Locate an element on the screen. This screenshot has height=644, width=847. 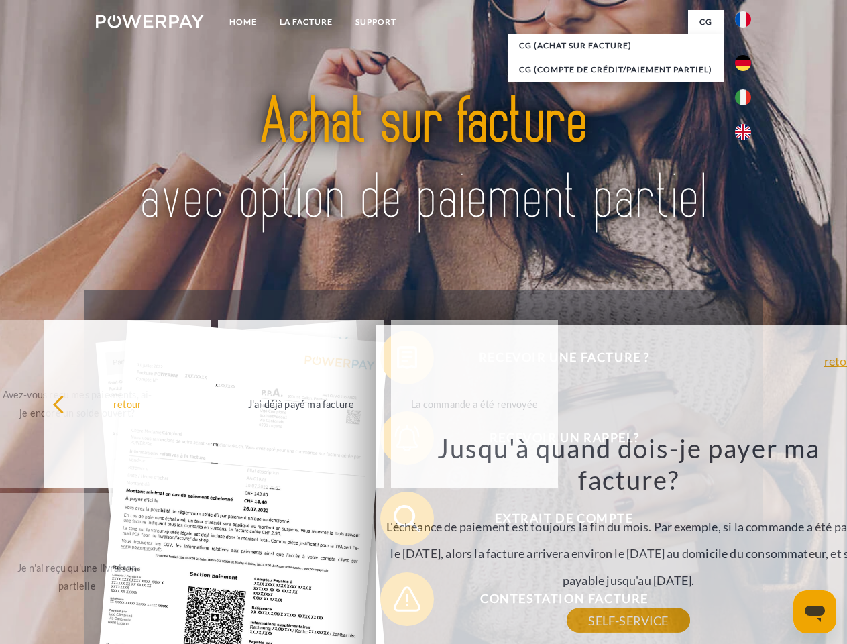
a: SELF-SERVICE is located at coordinates (628, 620).